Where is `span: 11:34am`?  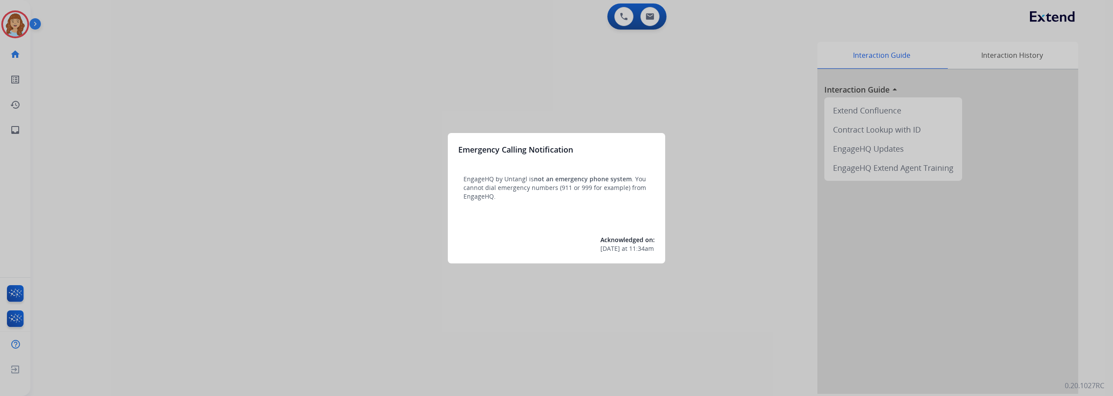
span: 11:34am is located at coordinates (641, 249).